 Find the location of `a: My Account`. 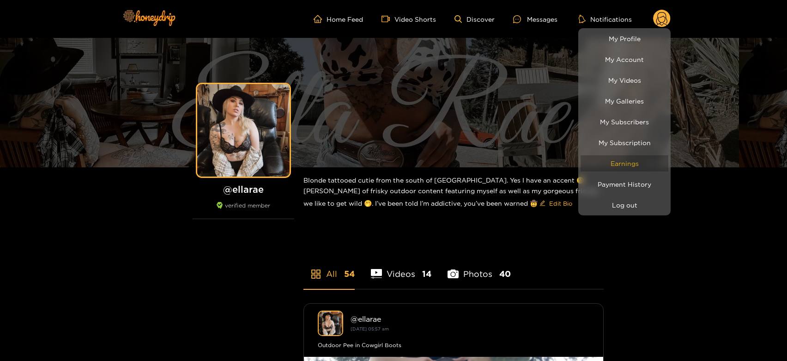

a: My Account is located at coordinates (625, 59).